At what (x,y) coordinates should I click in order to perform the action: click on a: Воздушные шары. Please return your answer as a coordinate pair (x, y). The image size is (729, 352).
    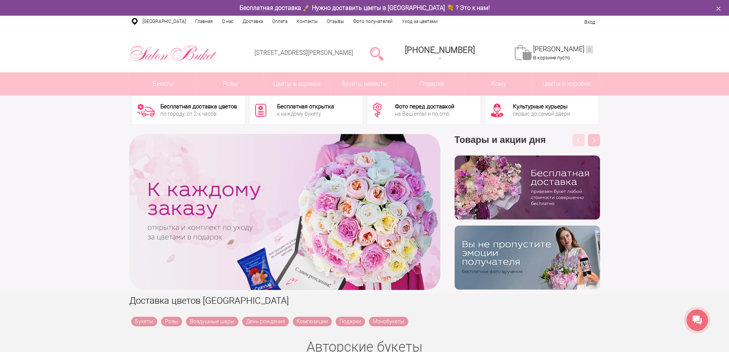
    Looking at the image, I should click on (212, 321).